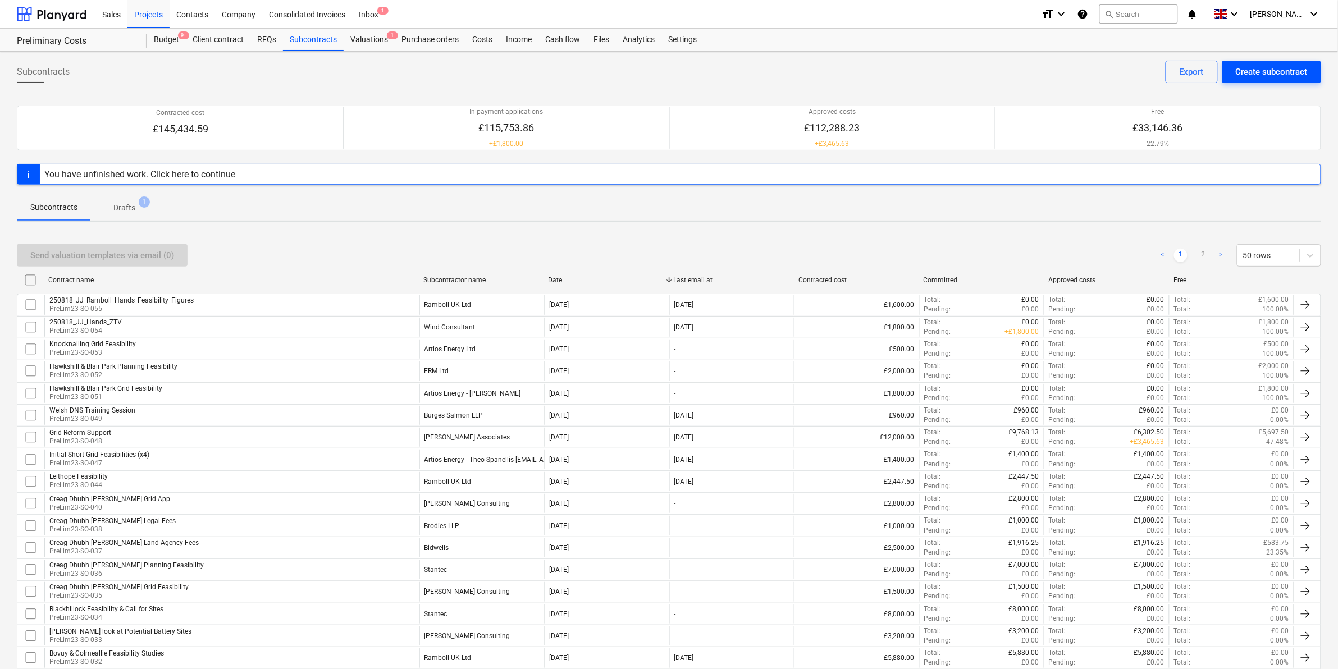  I want to click on a: Settings, so click(682, 40).